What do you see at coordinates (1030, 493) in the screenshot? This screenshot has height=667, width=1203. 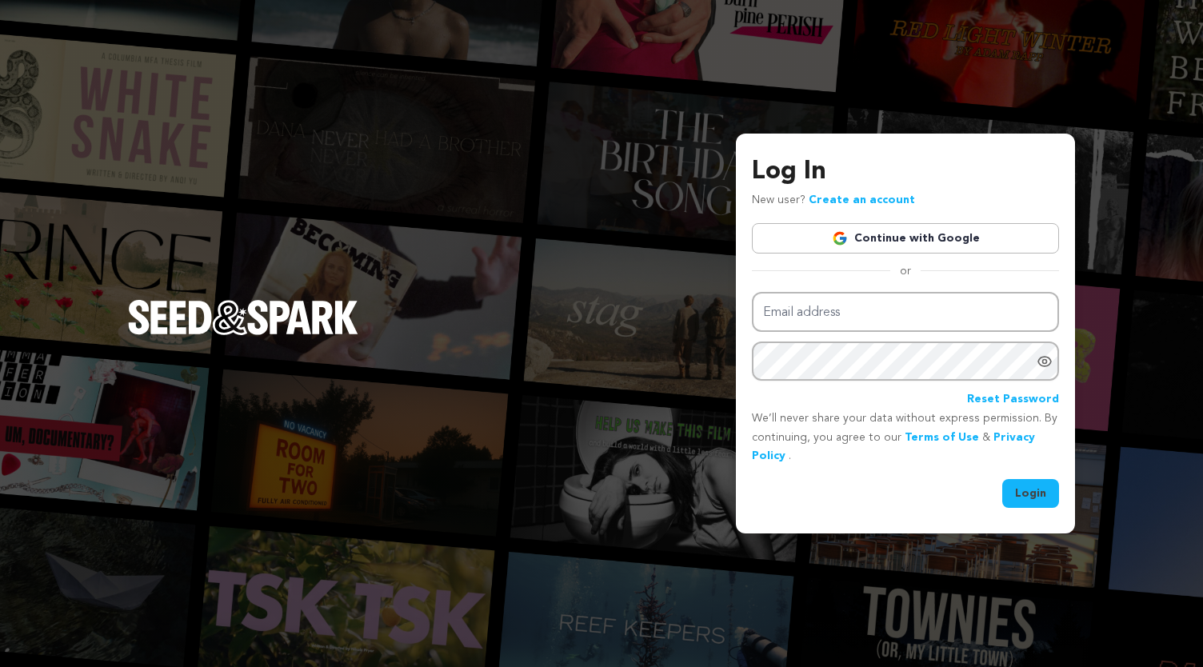 I see `button: Login` at bounding box center [1030, 493].